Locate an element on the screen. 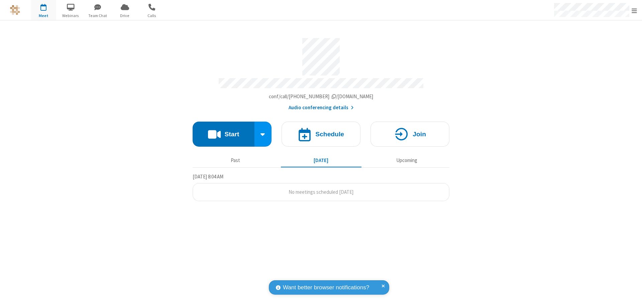 The height and width of the screenshot is (306, 642). button: Past is located at coordinates (236, 161).